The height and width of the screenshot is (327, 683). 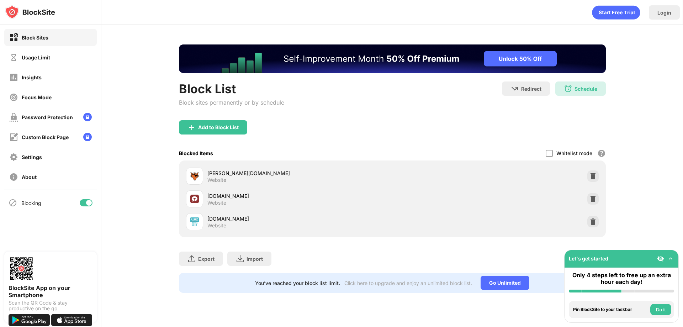 I want to click on div: Whitelist mode, so click(x=574, y=153).